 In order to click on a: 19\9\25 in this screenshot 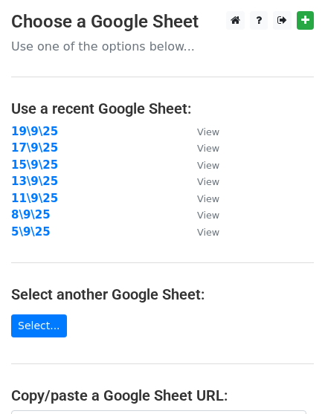, I will do `click(34, 132)`.